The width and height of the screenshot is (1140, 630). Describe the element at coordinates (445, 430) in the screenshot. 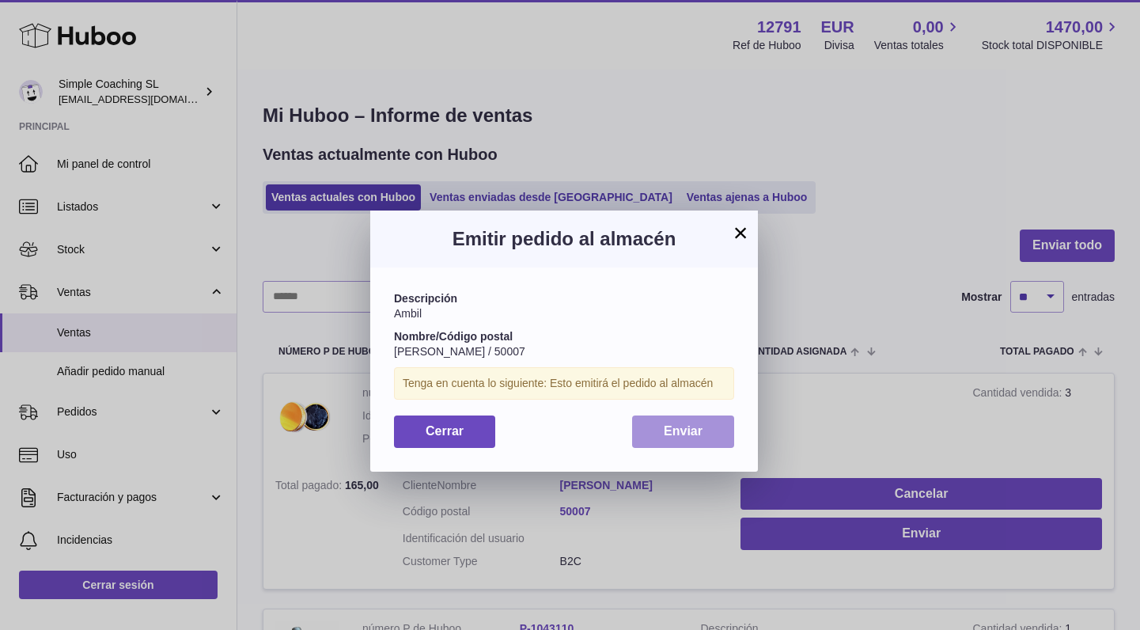

I see `span: Cerrar` at that location.